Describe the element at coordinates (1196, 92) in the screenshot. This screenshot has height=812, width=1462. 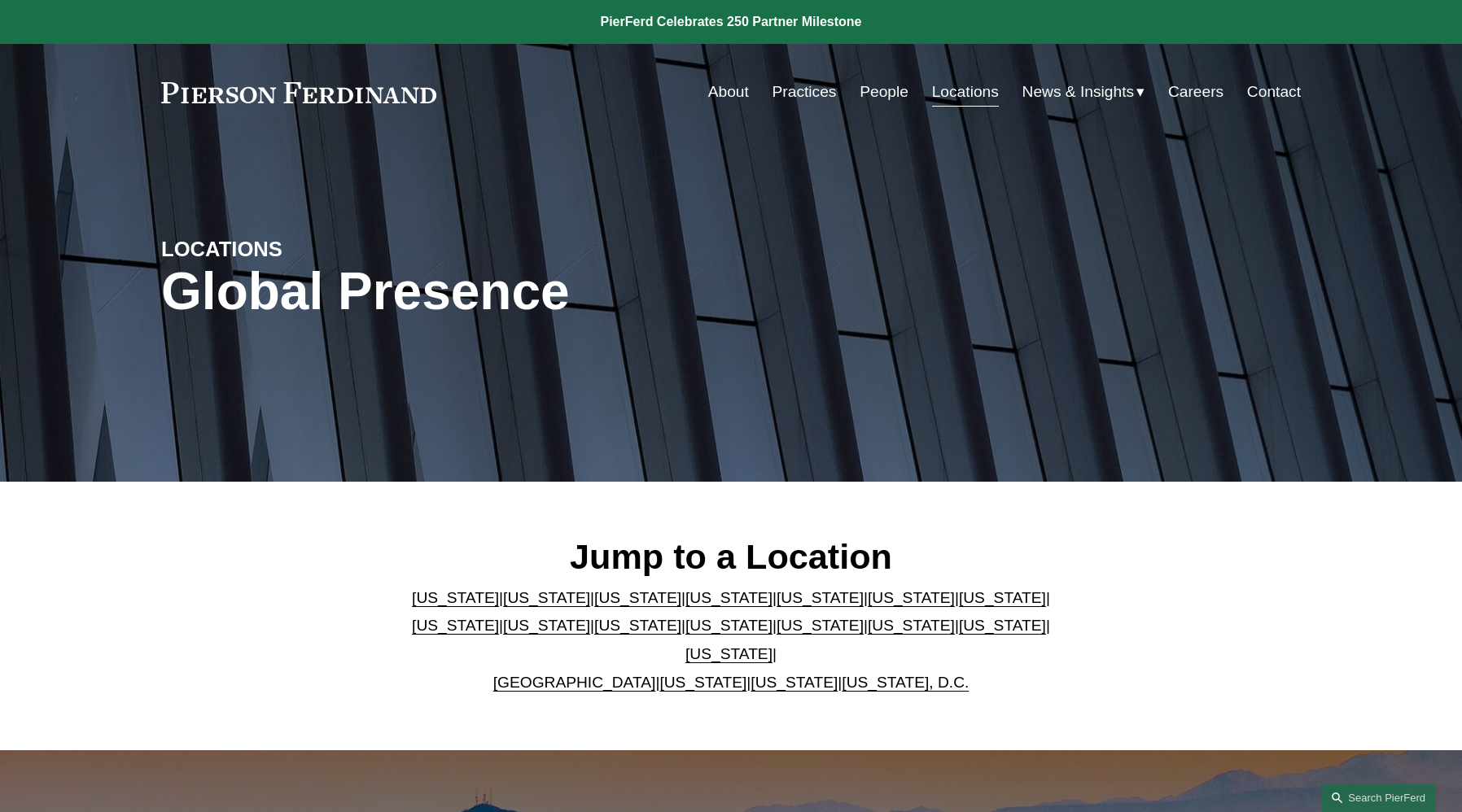
I see `a: Careers` at that location.